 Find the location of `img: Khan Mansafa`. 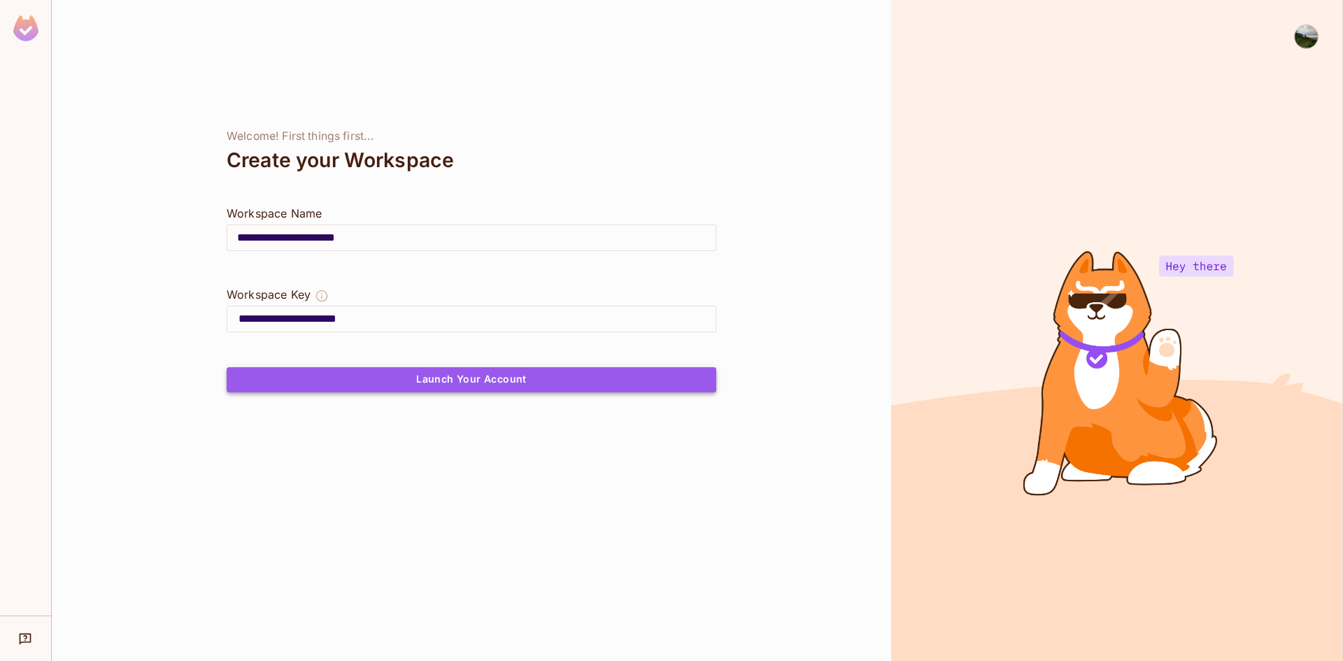

img: Khan Mansafa is located at coordinates (1306, 36).